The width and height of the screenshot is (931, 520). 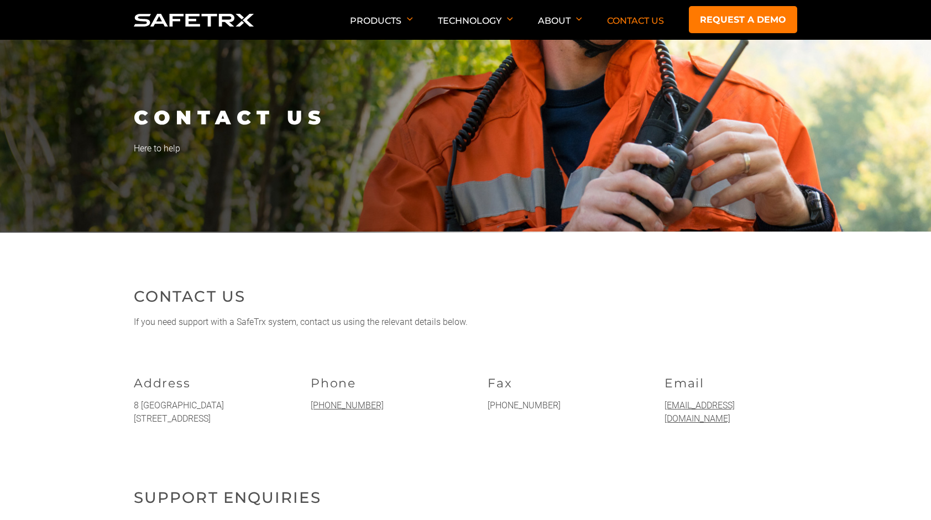 What do you see at coordinates (466, 117) in the screenshot?
I see `h1: Contact Us` at bounding box center [466, 117].